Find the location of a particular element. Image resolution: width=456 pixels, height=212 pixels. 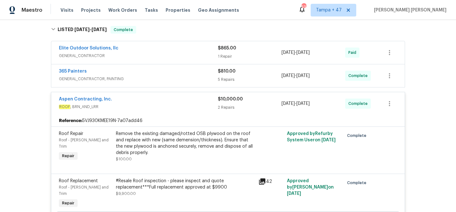

span: $9,900.00 is located at coordinates (126, 193).